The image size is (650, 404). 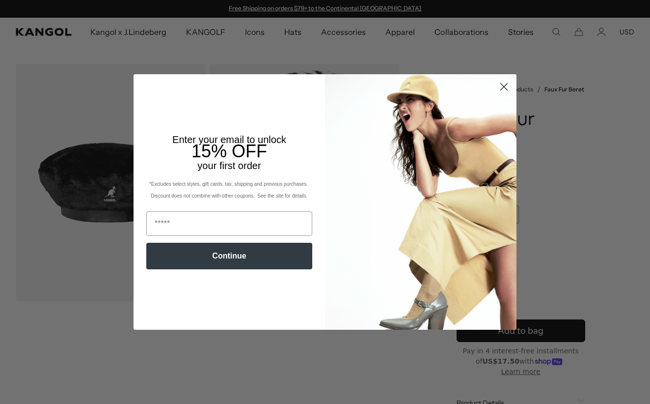 I want to click on span: your first order, so click(x=229, y=165).